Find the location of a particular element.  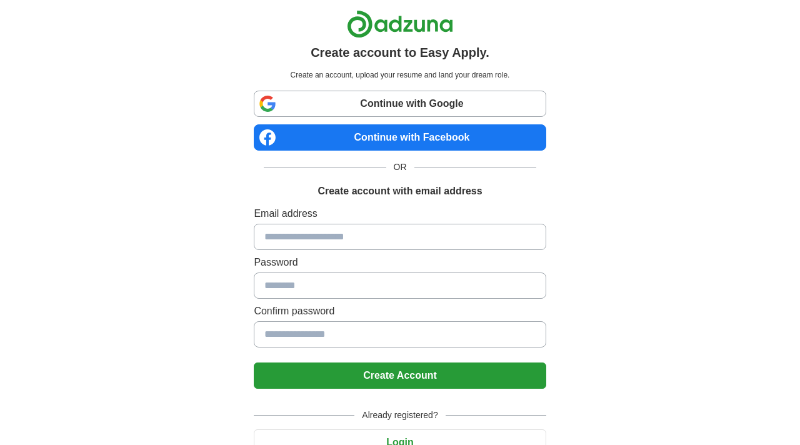

label: Email address is located at coordinates (399, 214).